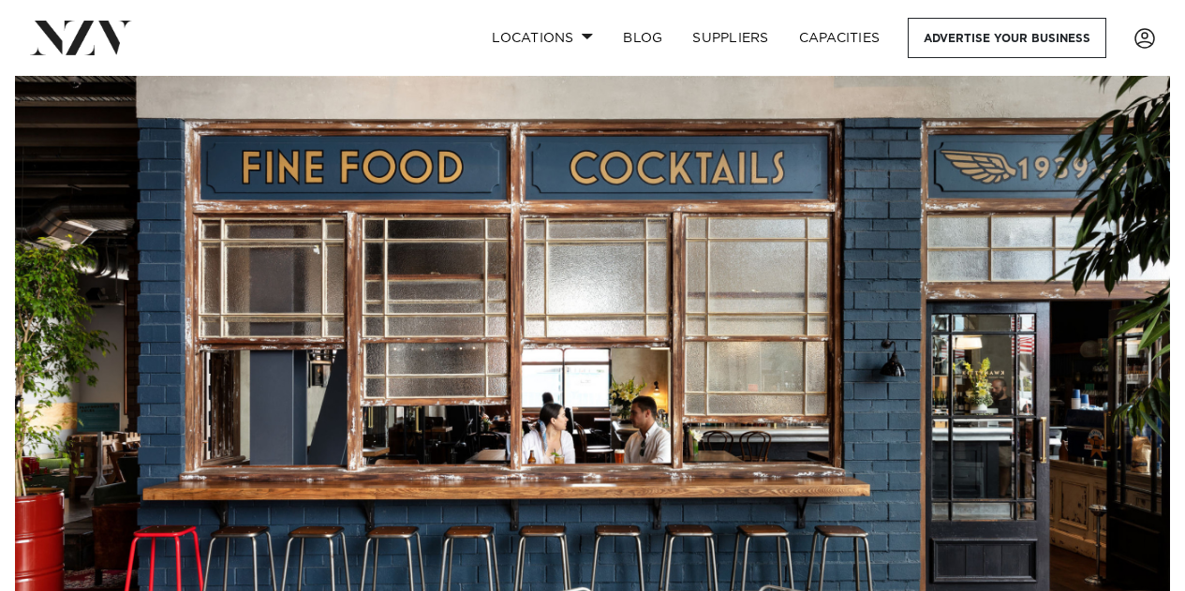  I want to click on a: Advertise your business, so click(1007, 37).